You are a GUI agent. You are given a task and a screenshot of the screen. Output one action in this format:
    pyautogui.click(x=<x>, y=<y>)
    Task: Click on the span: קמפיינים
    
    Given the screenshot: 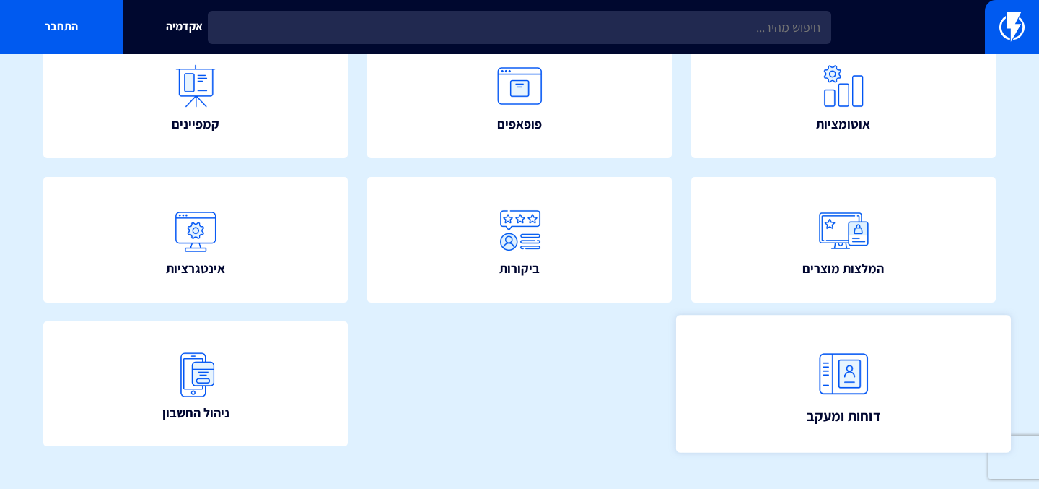 What is the action you would take?
    pyautogui.click(x=196, y=124)
    